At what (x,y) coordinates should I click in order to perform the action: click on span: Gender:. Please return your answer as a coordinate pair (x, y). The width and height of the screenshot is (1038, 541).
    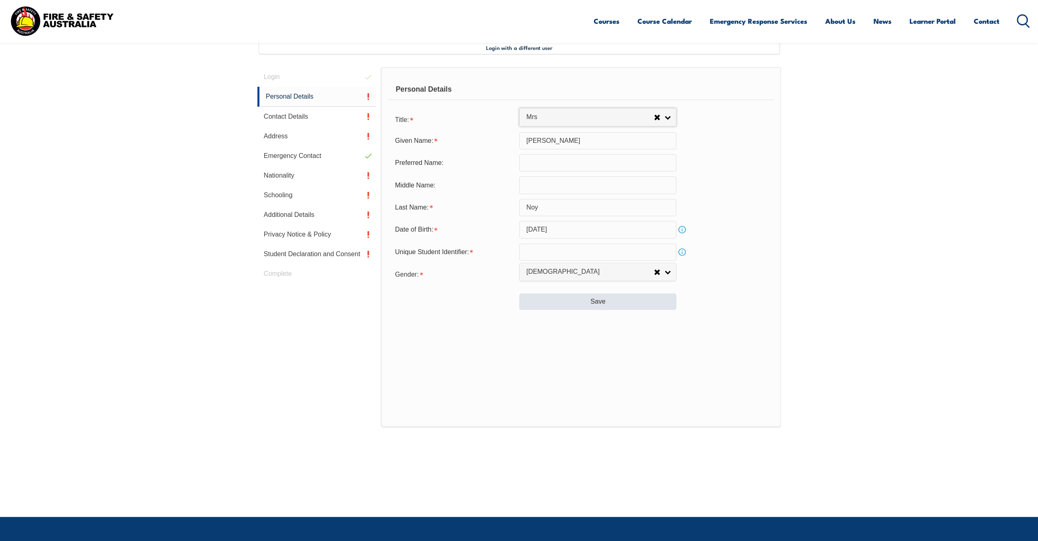
    Looking at the image, I should click on (407, 274).